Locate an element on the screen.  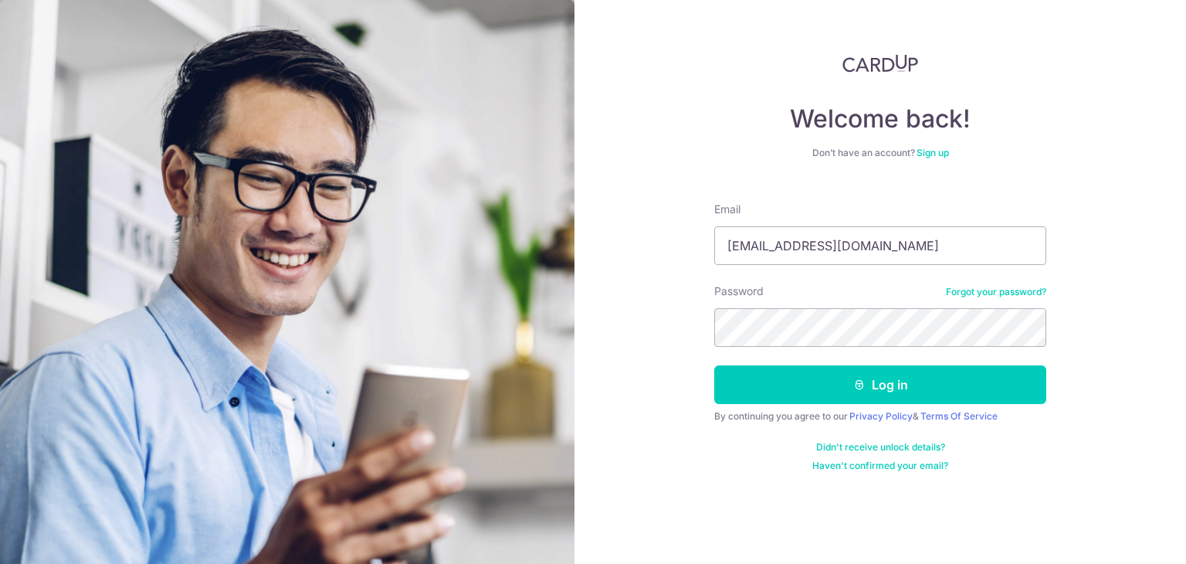
label: Email is located at coordinates (728, 209).